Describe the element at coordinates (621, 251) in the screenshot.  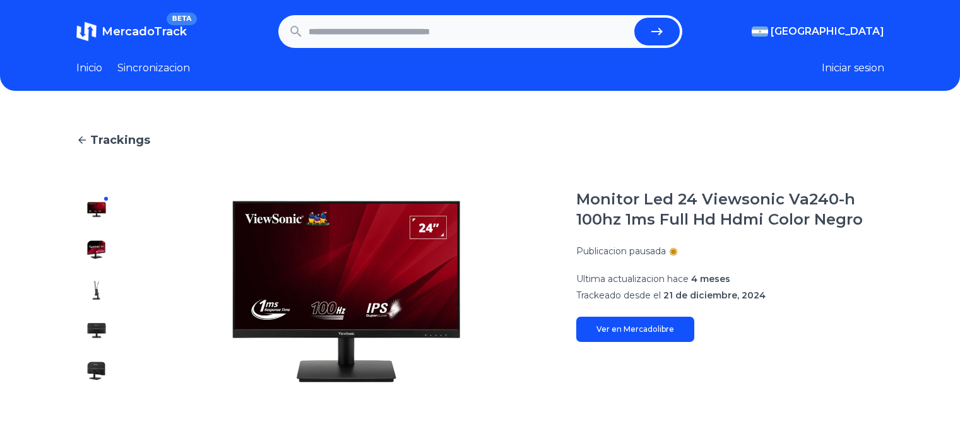
I see `p: Publicacion pausada` at that location.